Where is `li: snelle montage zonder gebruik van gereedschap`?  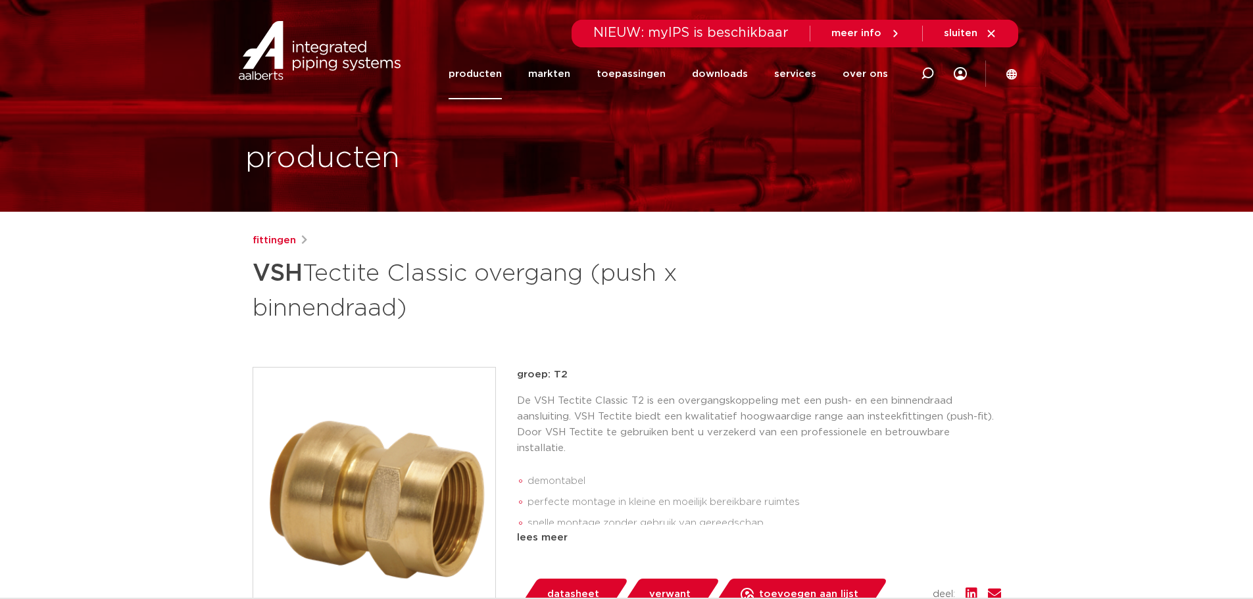 li: snelle montage zonder gebruik van gereedschap is located at coordinates (764, 523).